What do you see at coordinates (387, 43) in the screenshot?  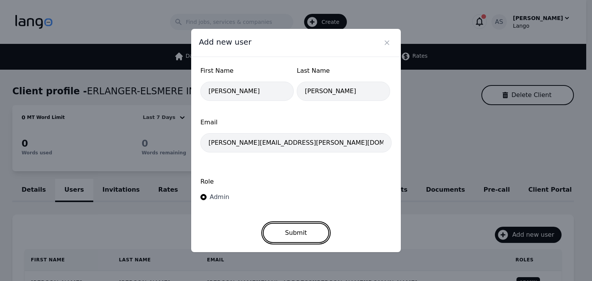 I see `button: Close` at bounding box center [387, 43].